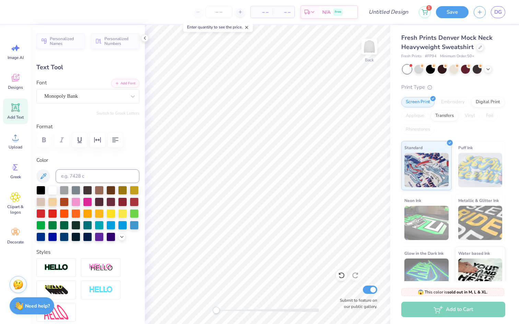 The height and width of the screenshot is (324, 519). Describe the element at coordinates (453, 292) in the screenshot. I see `span: This color is .` at that location.